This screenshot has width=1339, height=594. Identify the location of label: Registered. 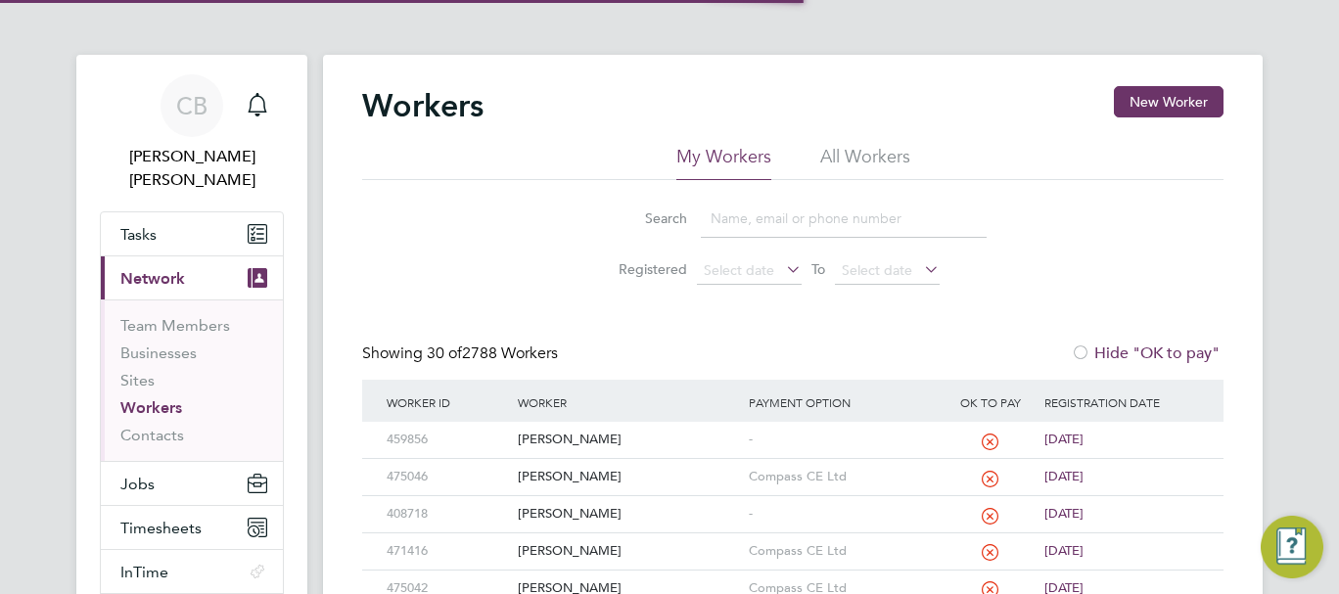
(643, 269).